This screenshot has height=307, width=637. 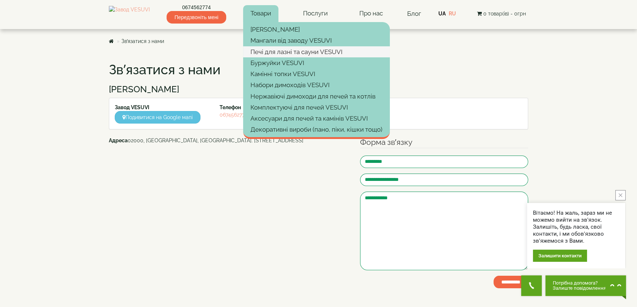 I want to click on a: Нержавіючі димоходи для печей та котлів, so click(x=316, y=96).